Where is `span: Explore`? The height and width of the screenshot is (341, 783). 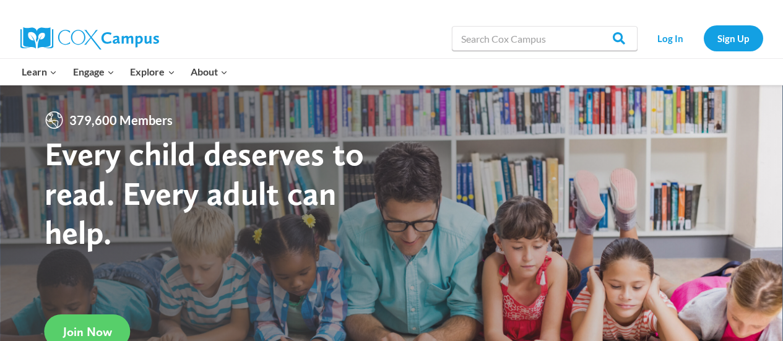 span: Explore is located at coordinates (152, 72).